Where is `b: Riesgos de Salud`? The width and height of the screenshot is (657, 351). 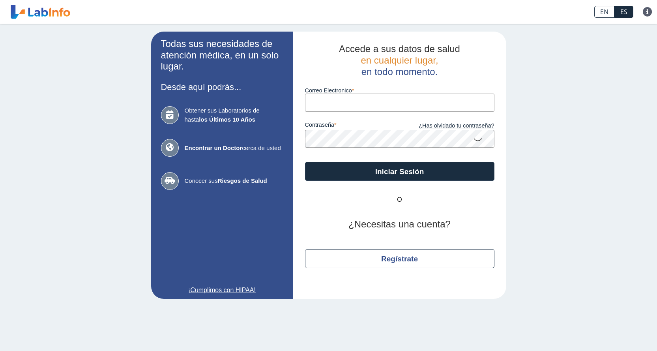
b: Riesgos de Salud is located at coordinates (242, 180).